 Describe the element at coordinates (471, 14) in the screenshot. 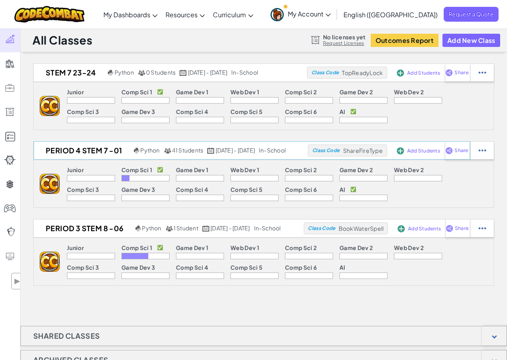

I see `a: Request a Quote` at that location.